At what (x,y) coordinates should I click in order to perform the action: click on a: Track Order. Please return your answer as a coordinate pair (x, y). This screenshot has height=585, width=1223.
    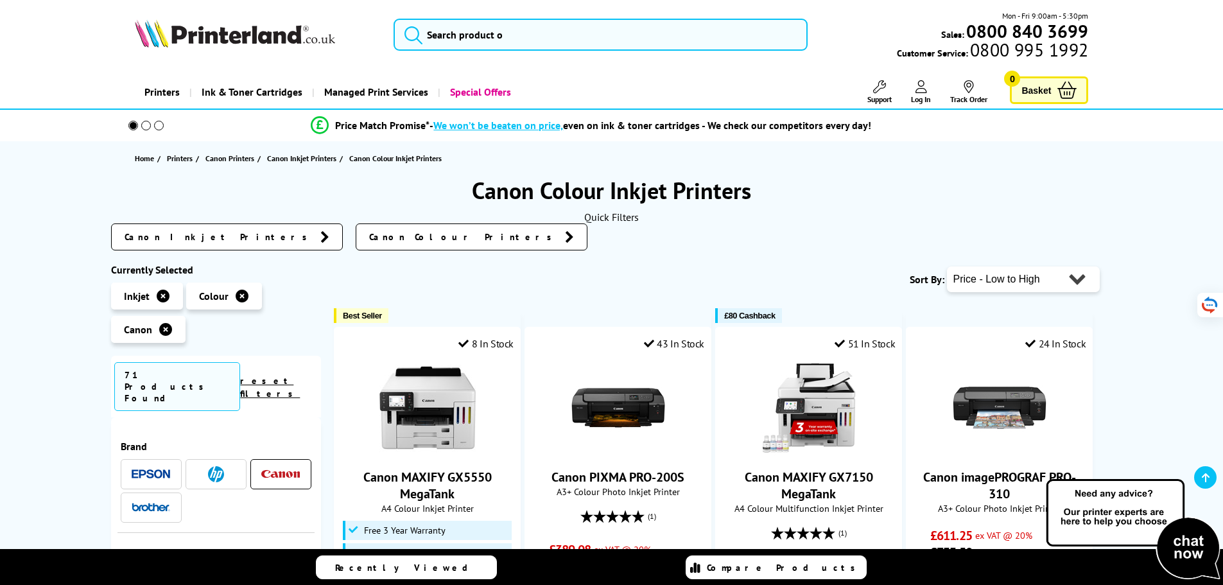
    Looking at the image, I should click on (969, 92).